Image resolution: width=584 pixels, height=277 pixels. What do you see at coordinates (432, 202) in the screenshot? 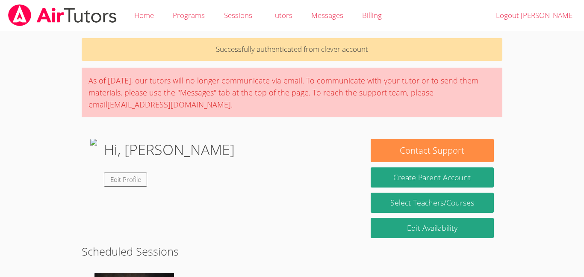
I see `a: Select Teachers/Courses` at bounding box center [432, 202].